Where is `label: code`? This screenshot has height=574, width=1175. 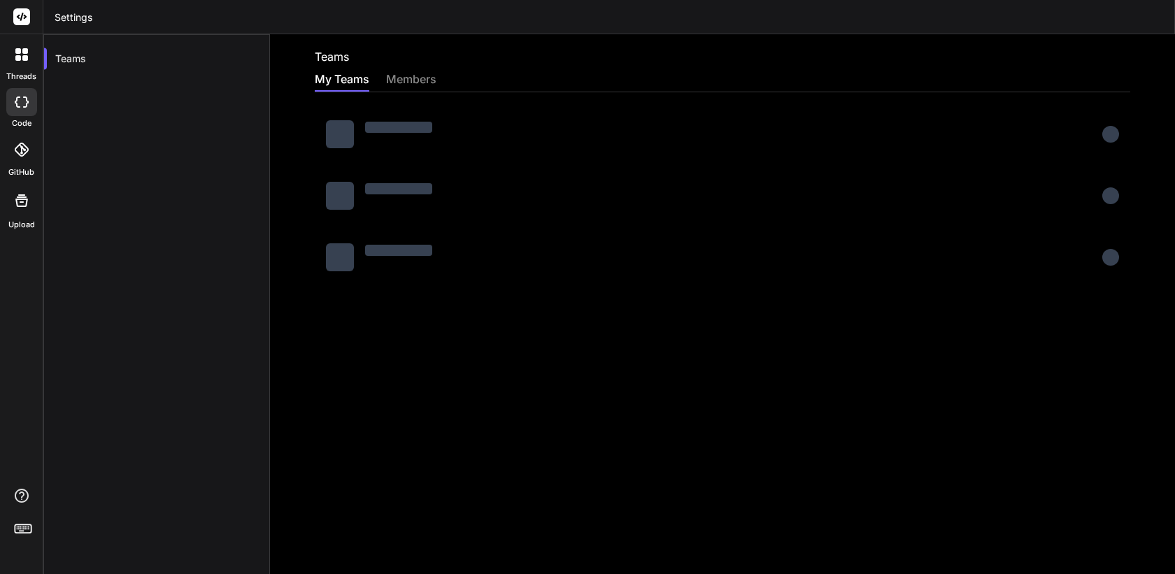
label: code is located at coordinates (22, 123).